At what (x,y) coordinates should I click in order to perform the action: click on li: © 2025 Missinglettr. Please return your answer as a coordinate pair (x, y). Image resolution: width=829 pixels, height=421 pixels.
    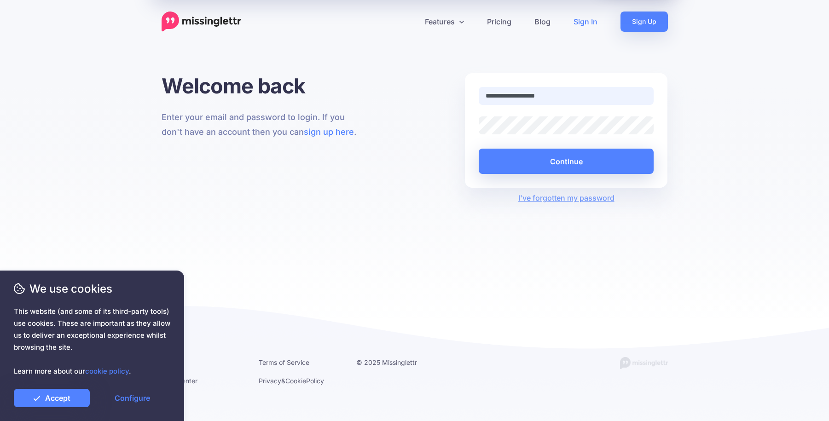
    Looking at the image, I should click on (398, 362).